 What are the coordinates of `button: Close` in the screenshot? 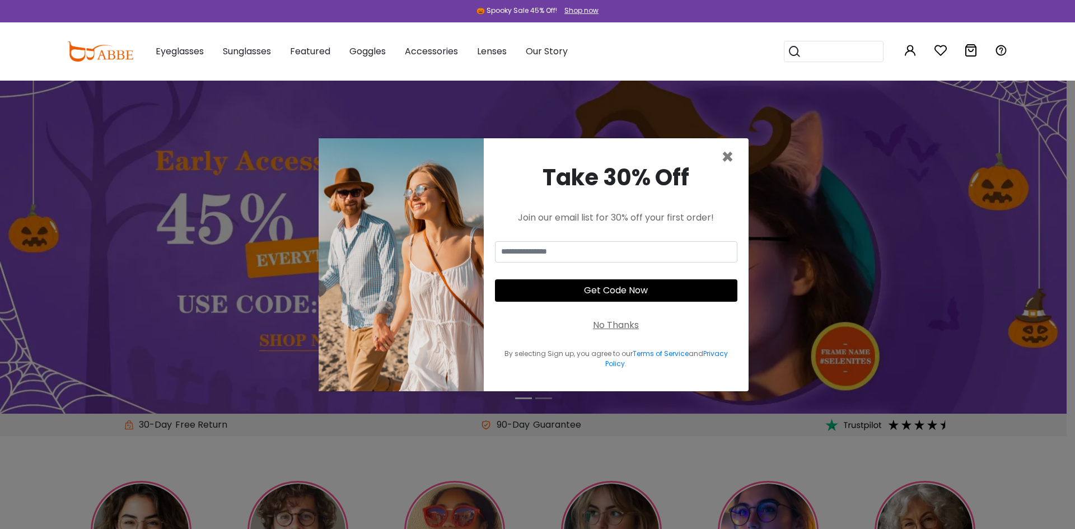 It's located at (727, 157).